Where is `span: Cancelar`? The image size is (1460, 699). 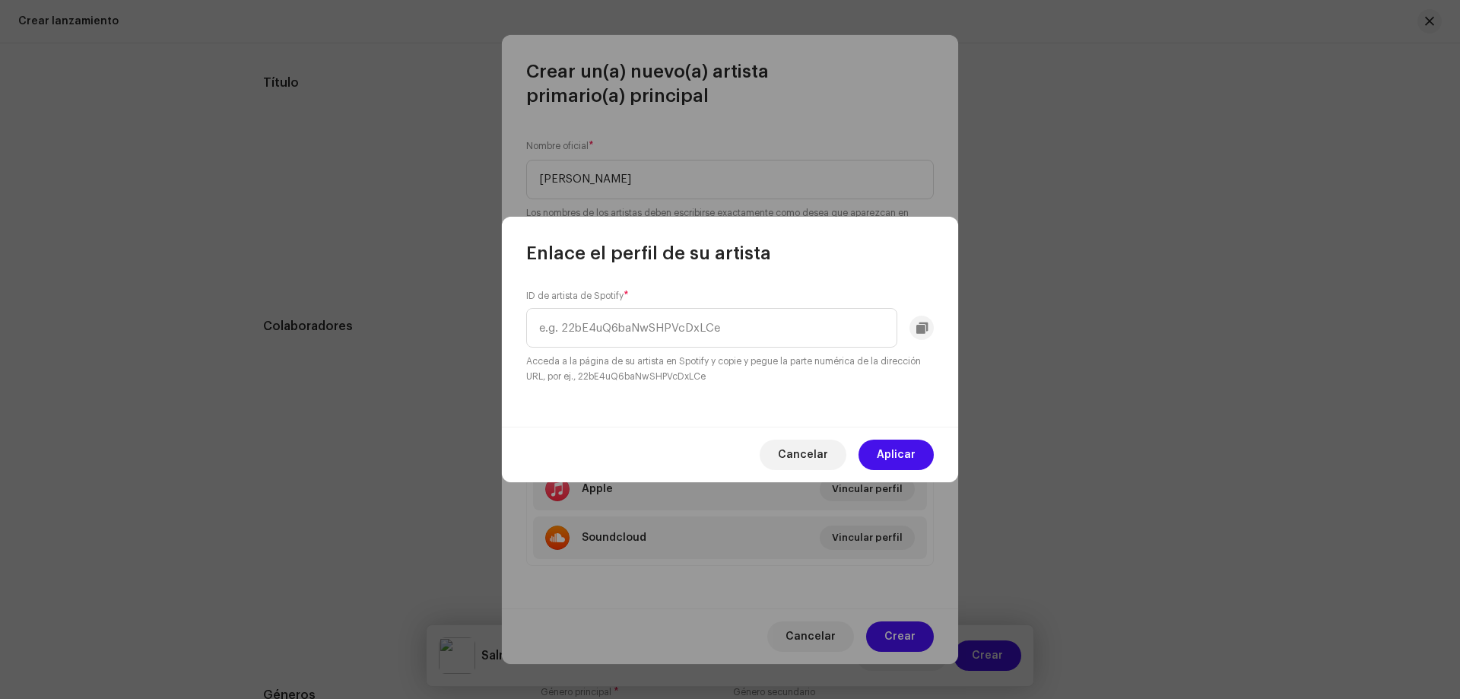 span: Cancelar is located at coordinates (803, 455).